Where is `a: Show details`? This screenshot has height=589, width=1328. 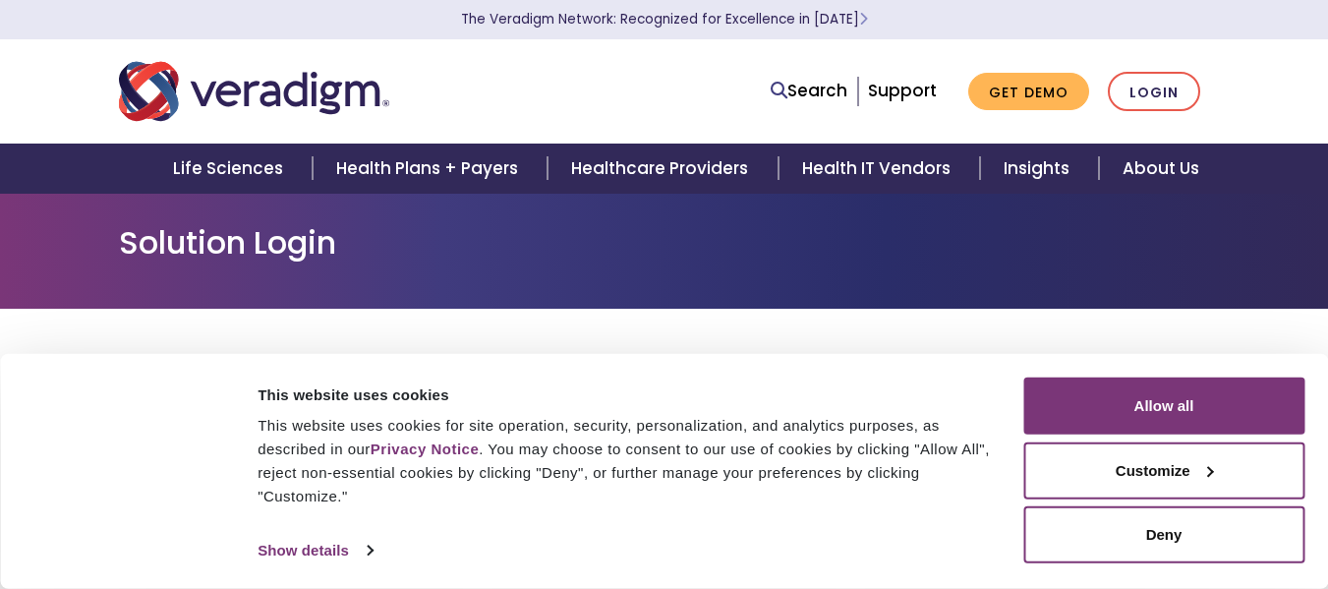
a: Show details is located at coordinates (314, 550).